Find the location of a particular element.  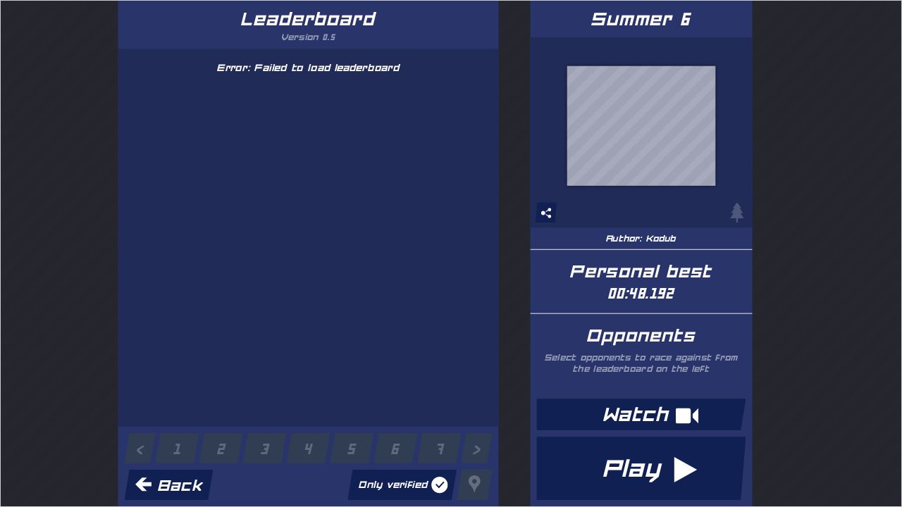

button: 3 is located at coordinates (264, 447).